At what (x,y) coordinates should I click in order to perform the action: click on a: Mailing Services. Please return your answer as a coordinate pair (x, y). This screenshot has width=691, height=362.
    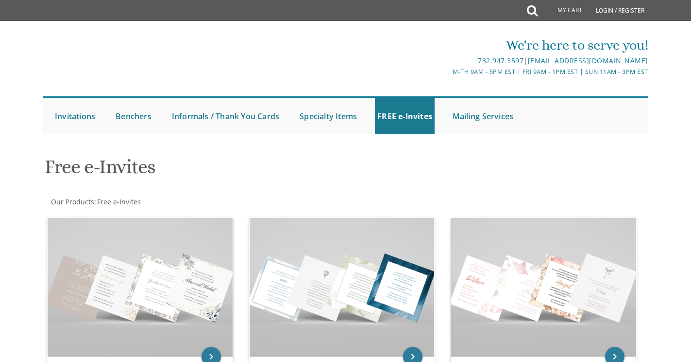
    Looking at the image, I should click on (483, 116).